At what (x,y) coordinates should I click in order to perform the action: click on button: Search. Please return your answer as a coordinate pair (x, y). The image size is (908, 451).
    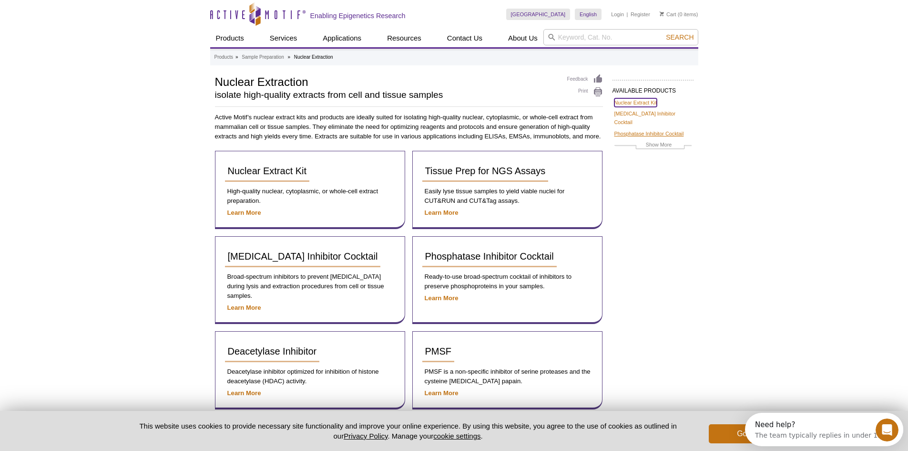
    Looking at the image, I should click on (680, 37).